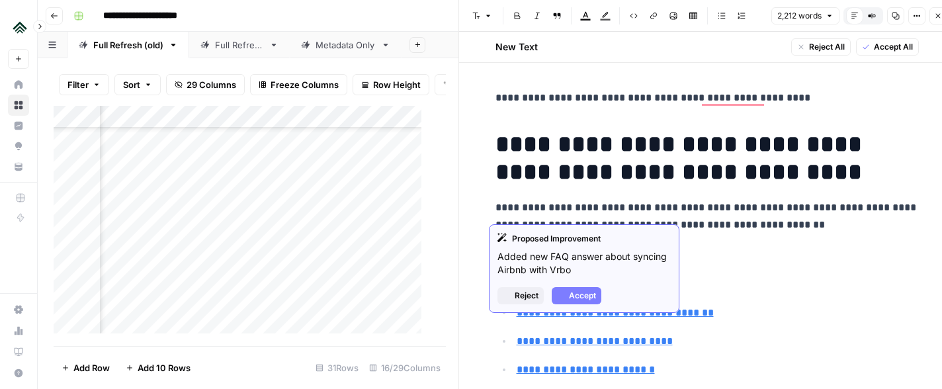 The image size is (942, 389). I want to click on button: Accept All, so click(887, 47).